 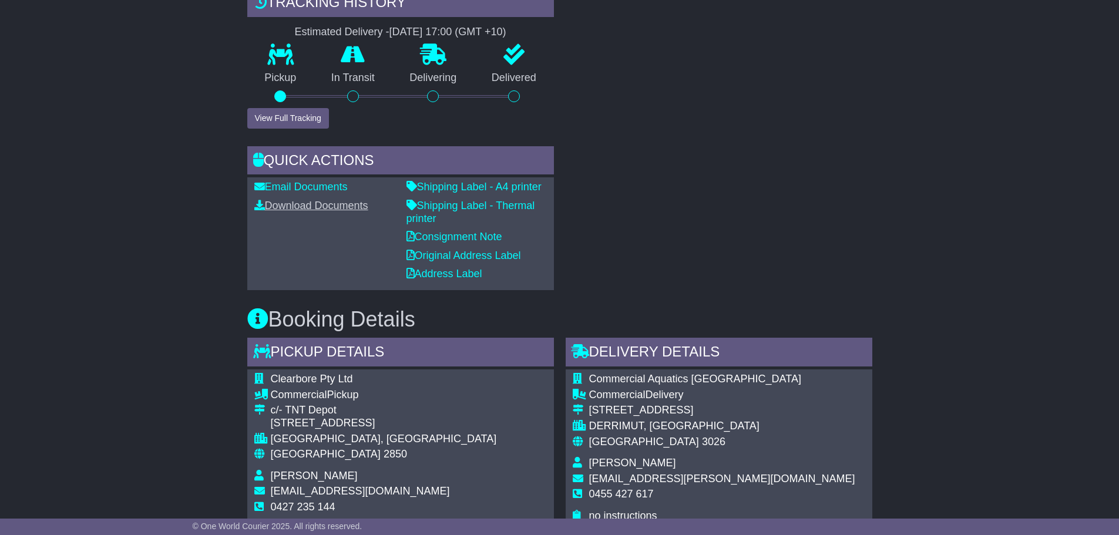 I want to click on p: Pickup, so click(x=281, y=78).